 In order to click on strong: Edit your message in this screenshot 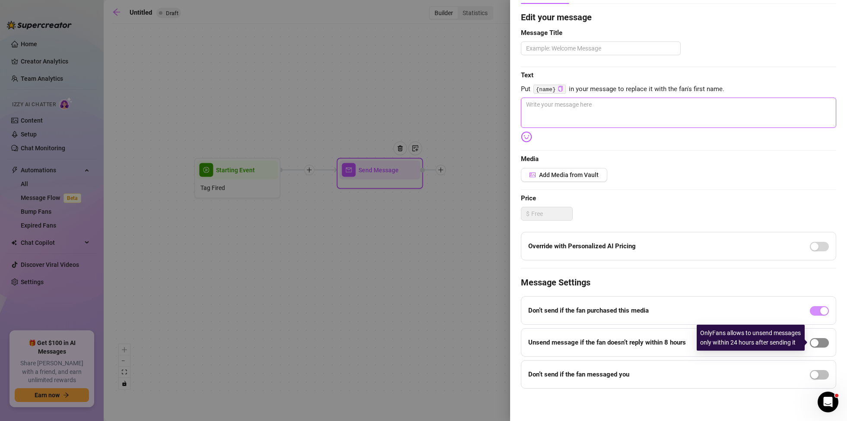, I will do `click(557, 17)`.